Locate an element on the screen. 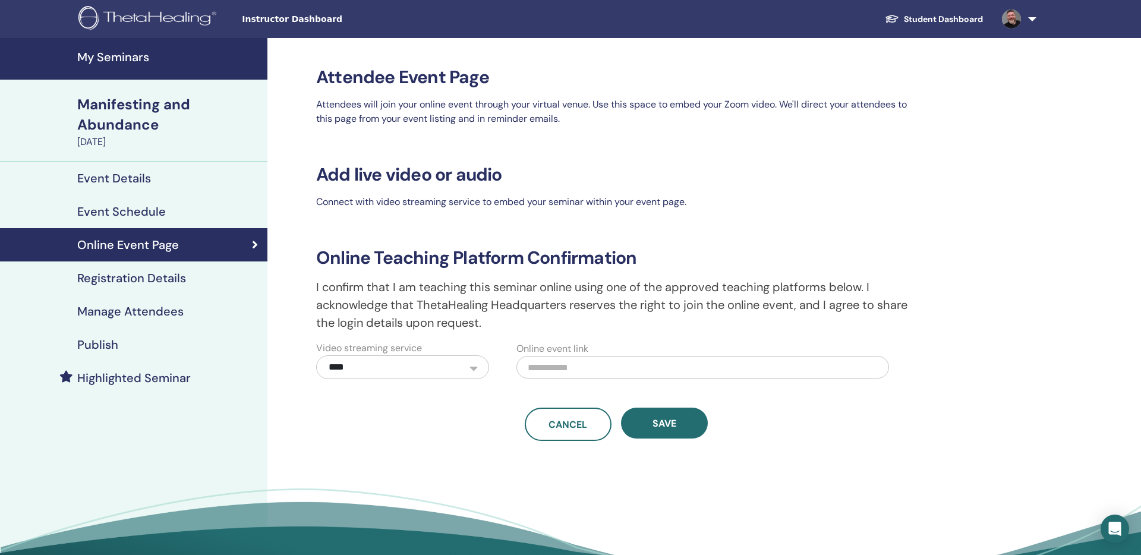 The image size is (1141, 555). h4: Event Details is located at coordinates (114, 178).